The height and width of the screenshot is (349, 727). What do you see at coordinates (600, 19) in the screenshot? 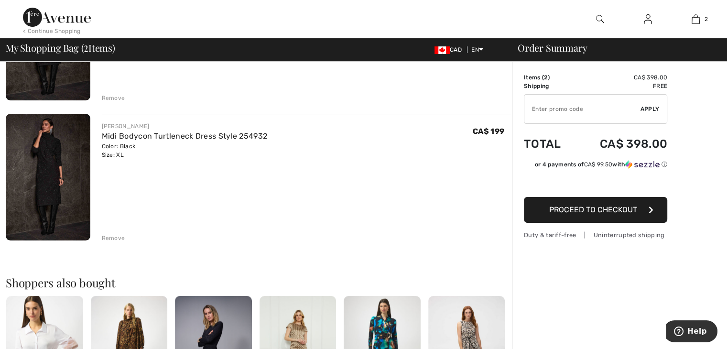
I see `img: search the website` at bounding box center [600, 19].